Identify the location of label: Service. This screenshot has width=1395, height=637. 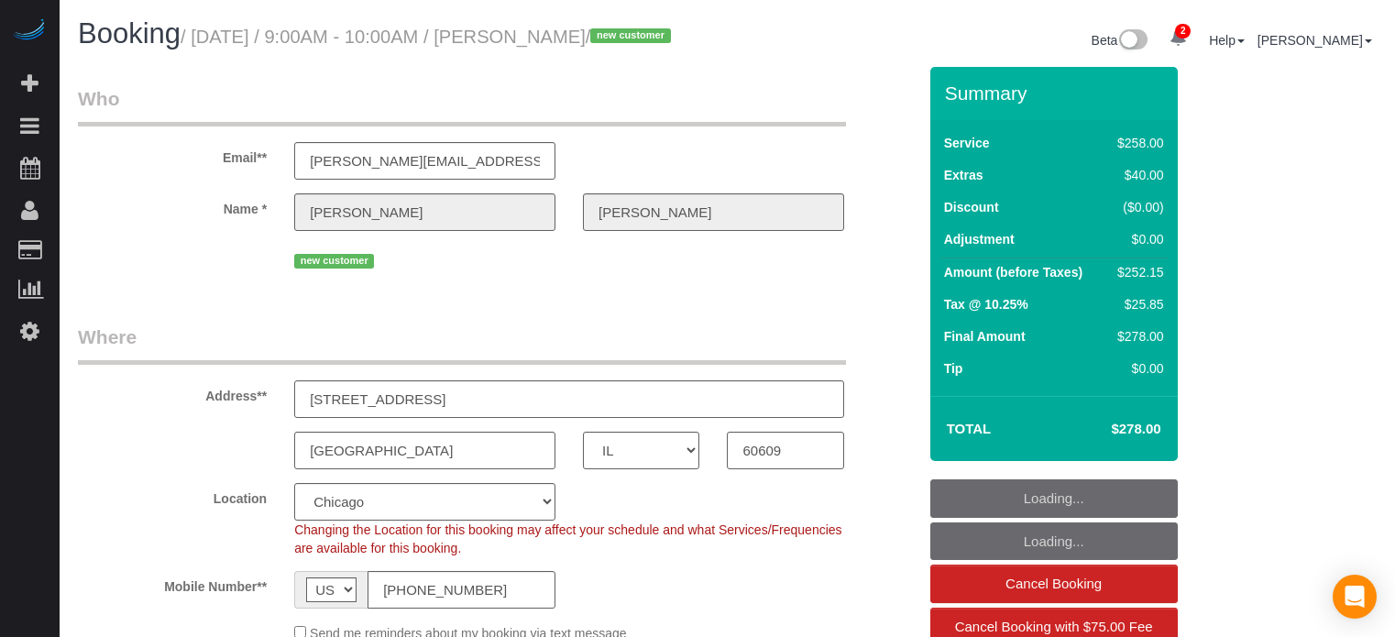
(967, 143).